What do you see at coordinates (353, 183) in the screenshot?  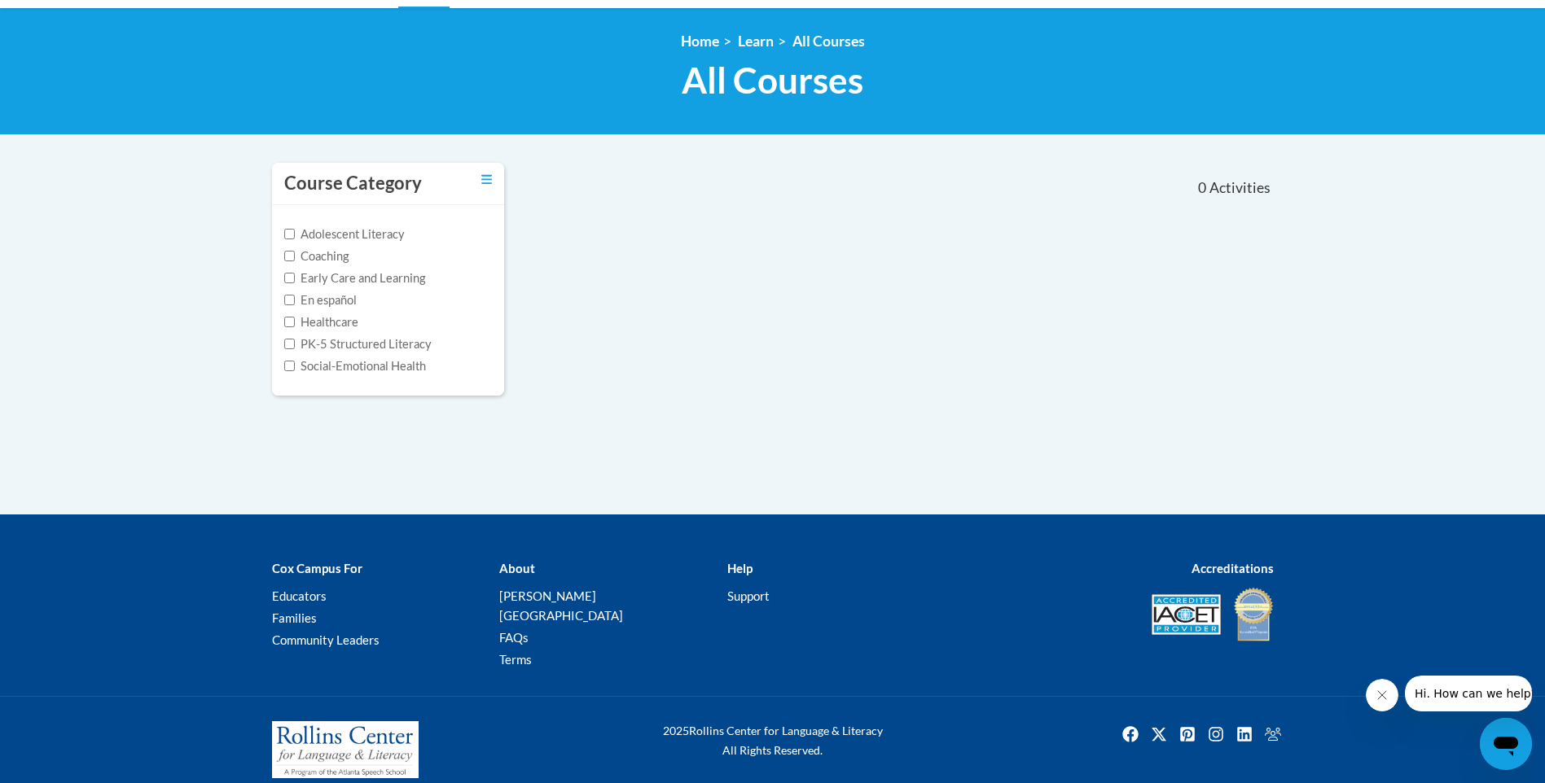 I see `h3: Course Category` at bounding box center [353, 183].